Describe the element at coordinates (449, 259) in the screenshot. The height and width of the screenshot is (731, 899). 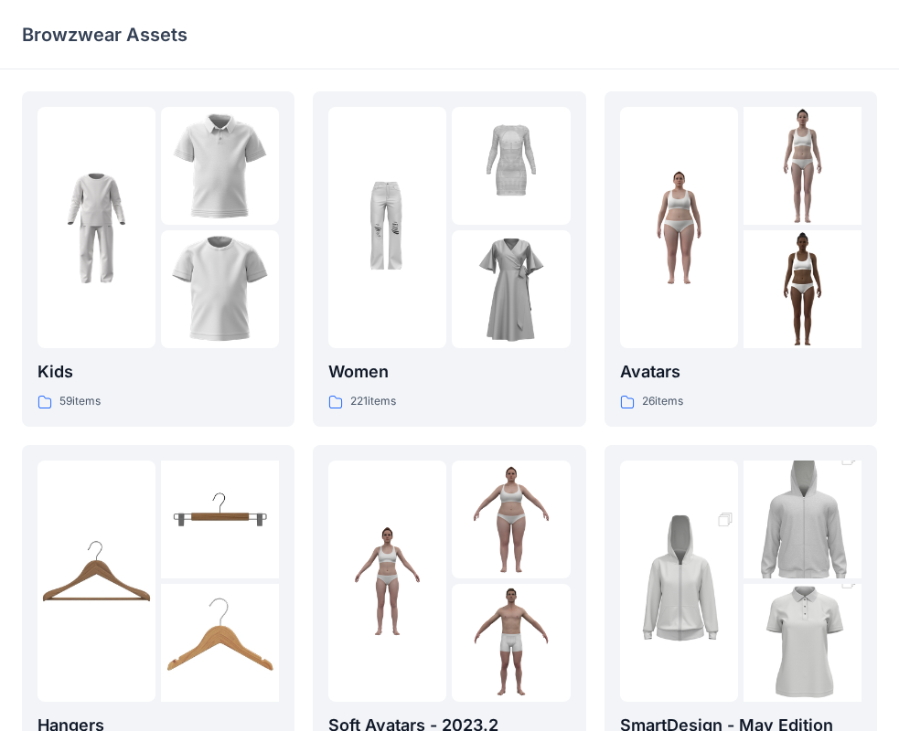
I see `a: folder 1folder 2folder 3Women221items` at that location.